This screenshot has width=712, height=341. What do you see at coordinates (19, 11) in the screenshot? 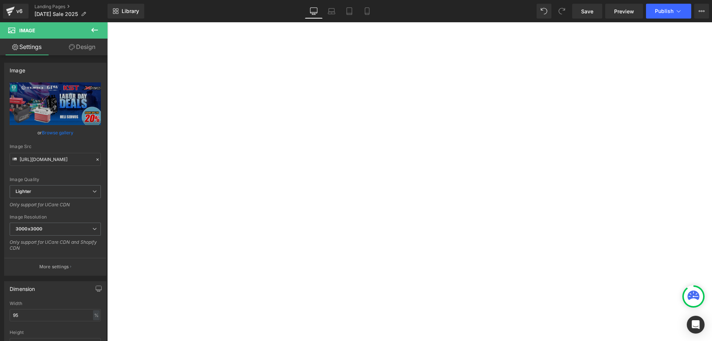
I see `div: v6` at bounding box center [19, 11].